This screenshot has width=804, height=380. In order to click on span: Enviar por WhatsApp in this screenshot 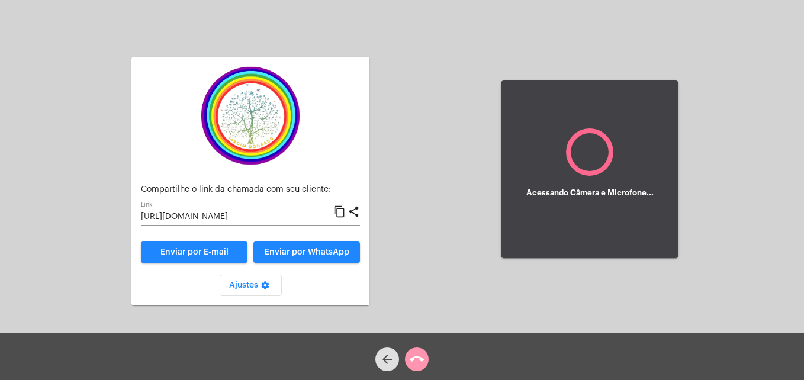, I will do `click(307, 252)`.